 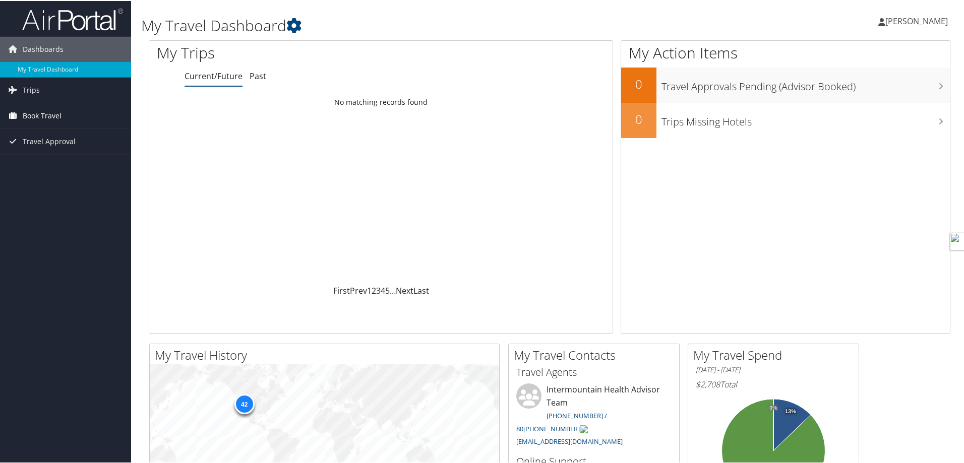 What do you see at coordinates (584, 429) in the screenshot?
I see `img: text-recruit-bubble.png` at bounding box center [584, 429].